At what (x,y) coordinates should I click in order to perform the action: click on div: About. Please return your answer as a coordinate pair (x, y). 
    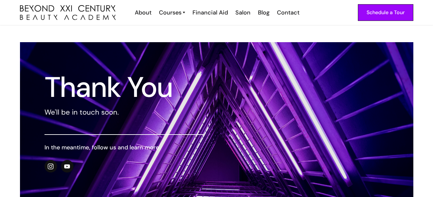
    Looking at the image, I should click on (143, 13).